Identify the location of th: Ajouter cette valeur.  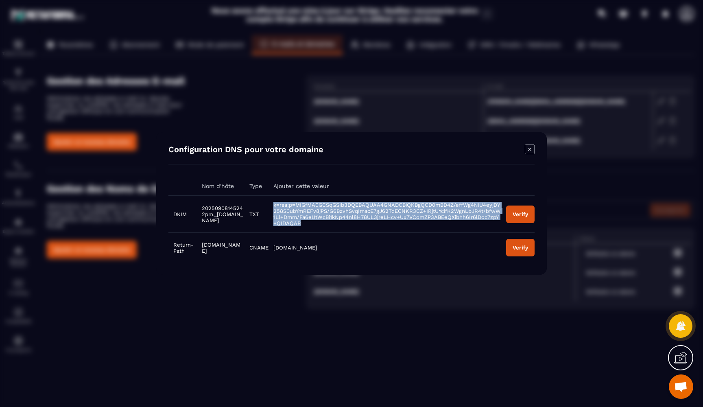
(385, 186).